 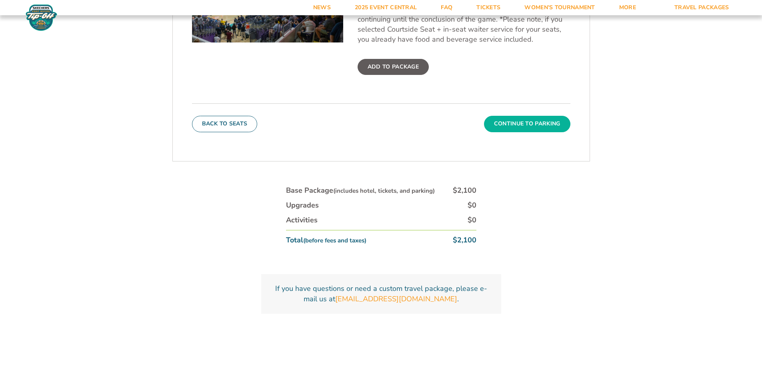 I want to click on img: Fort Myers Tip-Off, so click(x=41, y=18).